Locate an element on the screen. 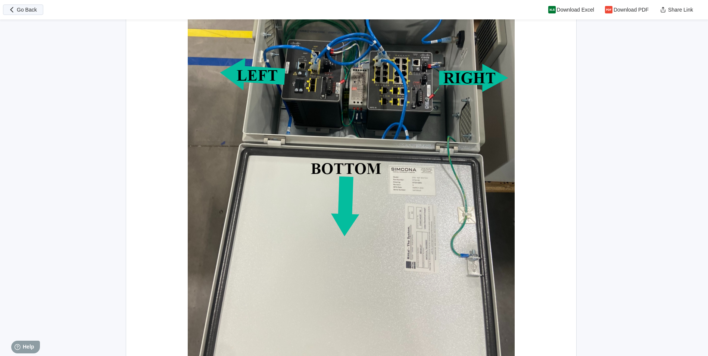 The image size is (708, 356). button: Go Back is located at coordinates (23, 10).